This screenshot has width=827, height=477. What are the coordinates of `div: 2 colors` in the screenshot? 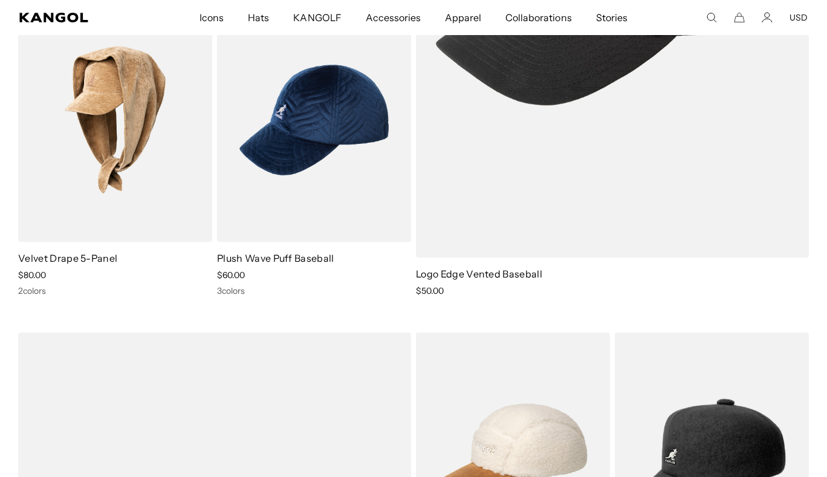 It's located at (115, 291).